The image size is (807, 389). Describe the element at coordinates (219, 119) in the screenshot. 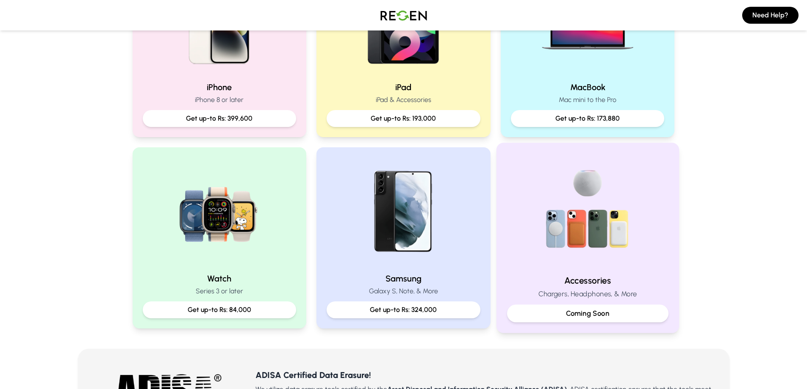

I see `p: Get up-to Rs: 399,600` at that location.